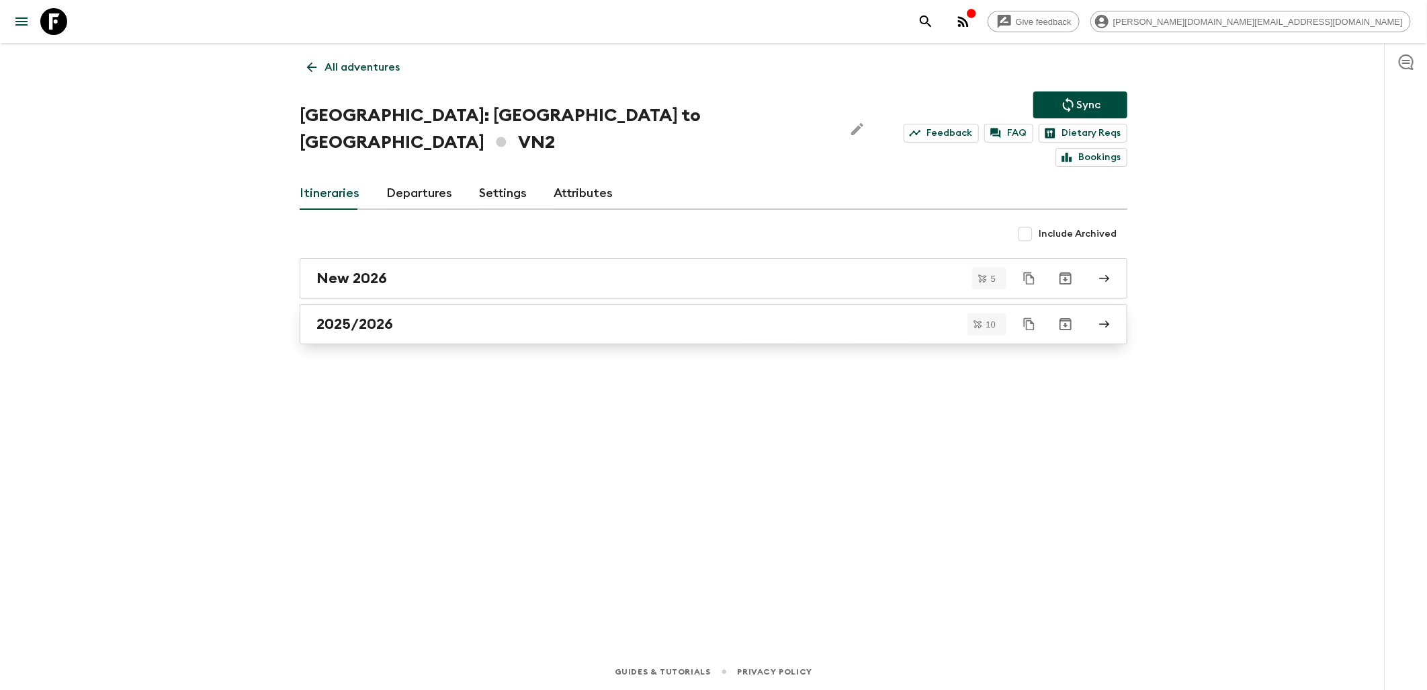 The image size is (1427, 690). What do you see at coordinates (1009, 133) in the screenshot?
I see `a: FAQ` at bounding box center [1009, 133].